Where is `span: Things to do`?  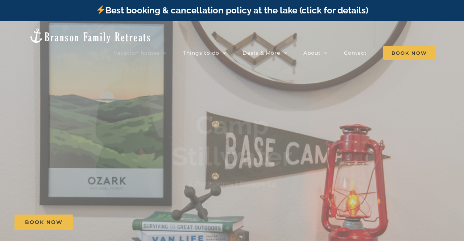 span: Things to do is located at coordinates (201, 53).